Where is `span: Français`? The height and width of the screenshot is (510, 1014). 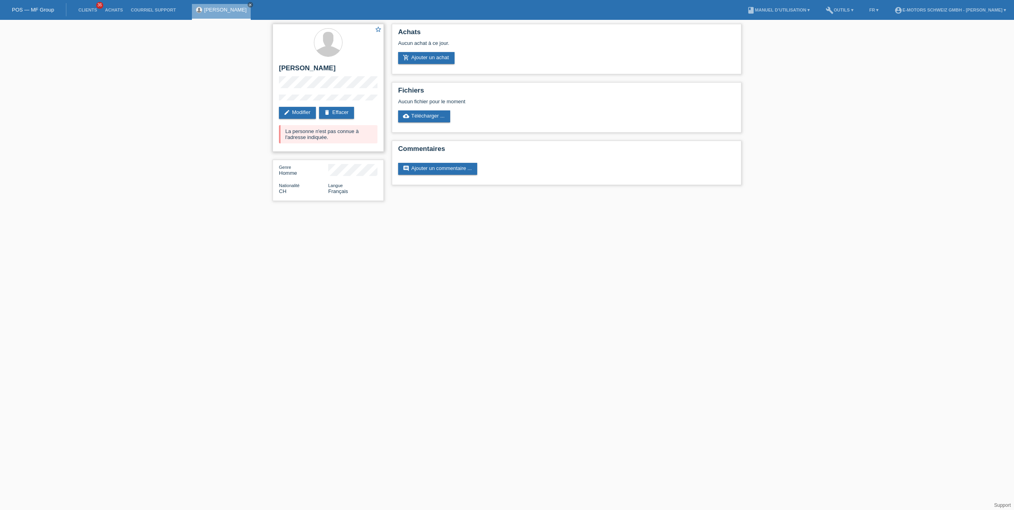
span: Français is located at coordinates (338, 191).